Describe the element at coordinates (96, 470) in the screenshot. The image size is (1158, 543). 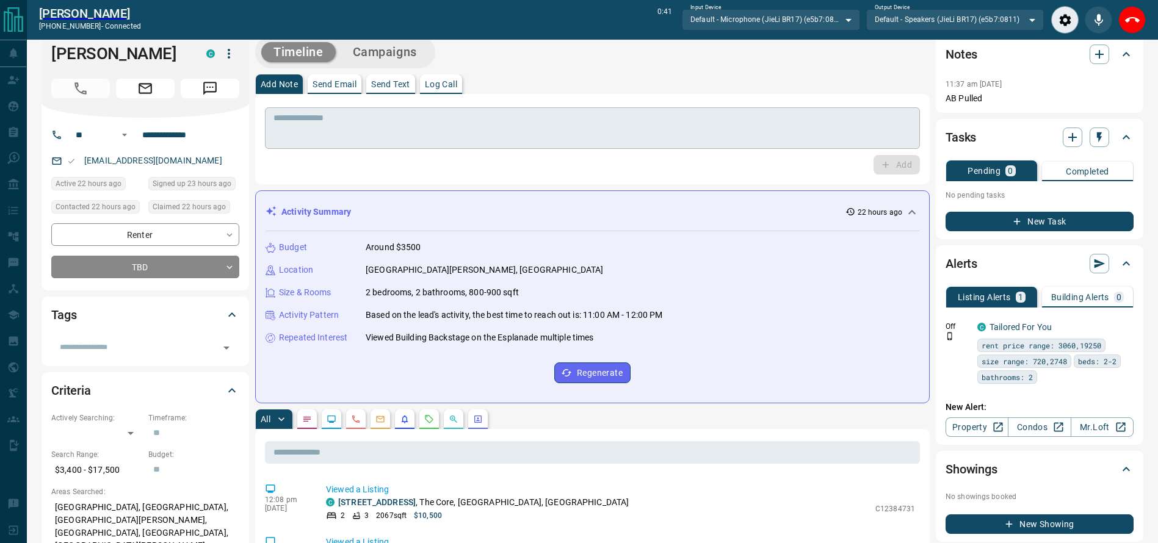
I see `p: $3,400 - $17,500` at that location.